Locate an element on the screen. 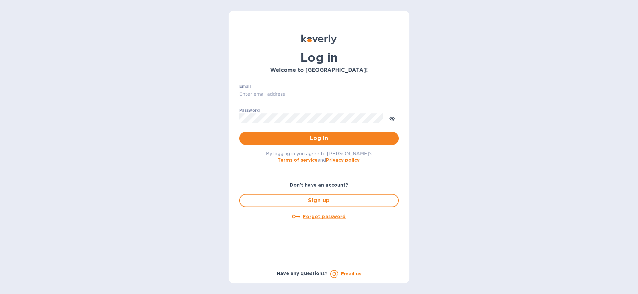 This screenshot has width=638, height=294. span: Log in is located at coordinates (319, 138).